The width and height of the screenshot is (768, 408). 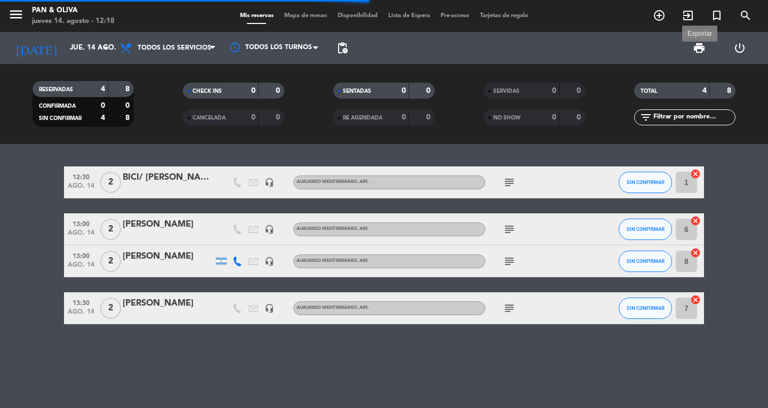 I want to click on span: RESERVADAS, so click(x=56, y=90).